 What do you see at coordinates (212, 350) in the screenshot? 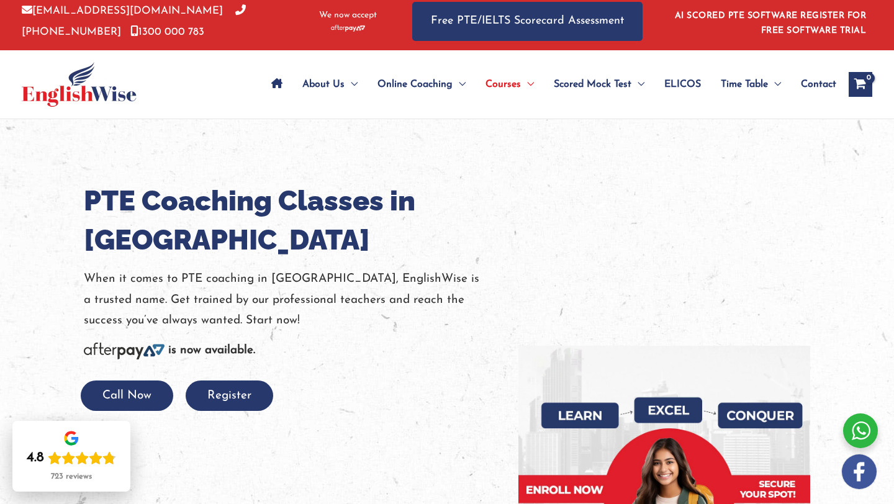
I see `b: is now available.` at bounding box center [212, 350].